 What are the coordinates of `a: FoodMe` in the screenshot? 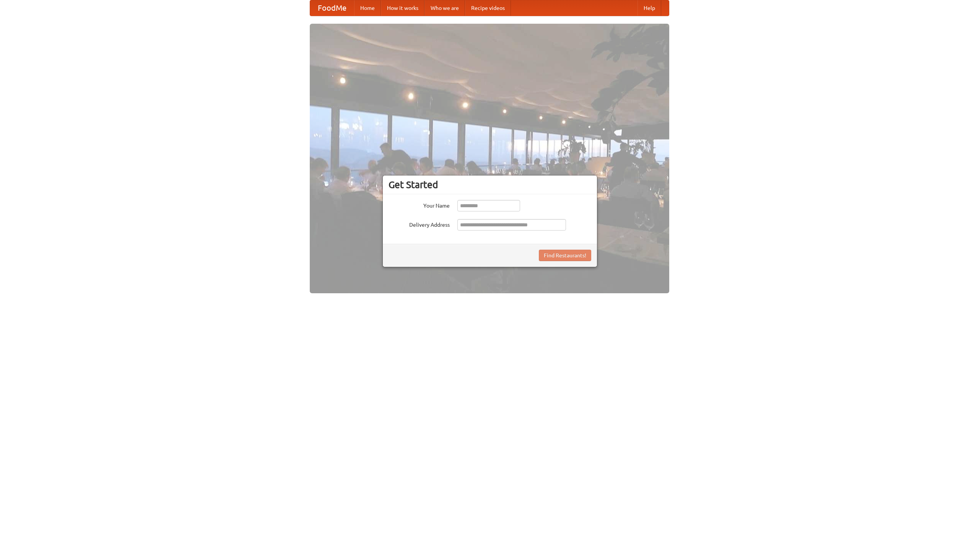 It's located at (332, 8).